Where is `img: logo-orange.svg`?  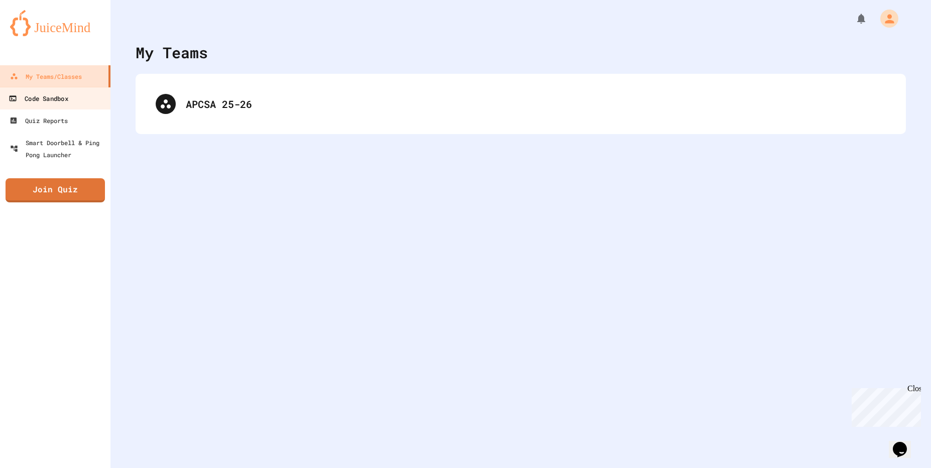
img: logo-orange.svg is located at coordinates (55, 23).